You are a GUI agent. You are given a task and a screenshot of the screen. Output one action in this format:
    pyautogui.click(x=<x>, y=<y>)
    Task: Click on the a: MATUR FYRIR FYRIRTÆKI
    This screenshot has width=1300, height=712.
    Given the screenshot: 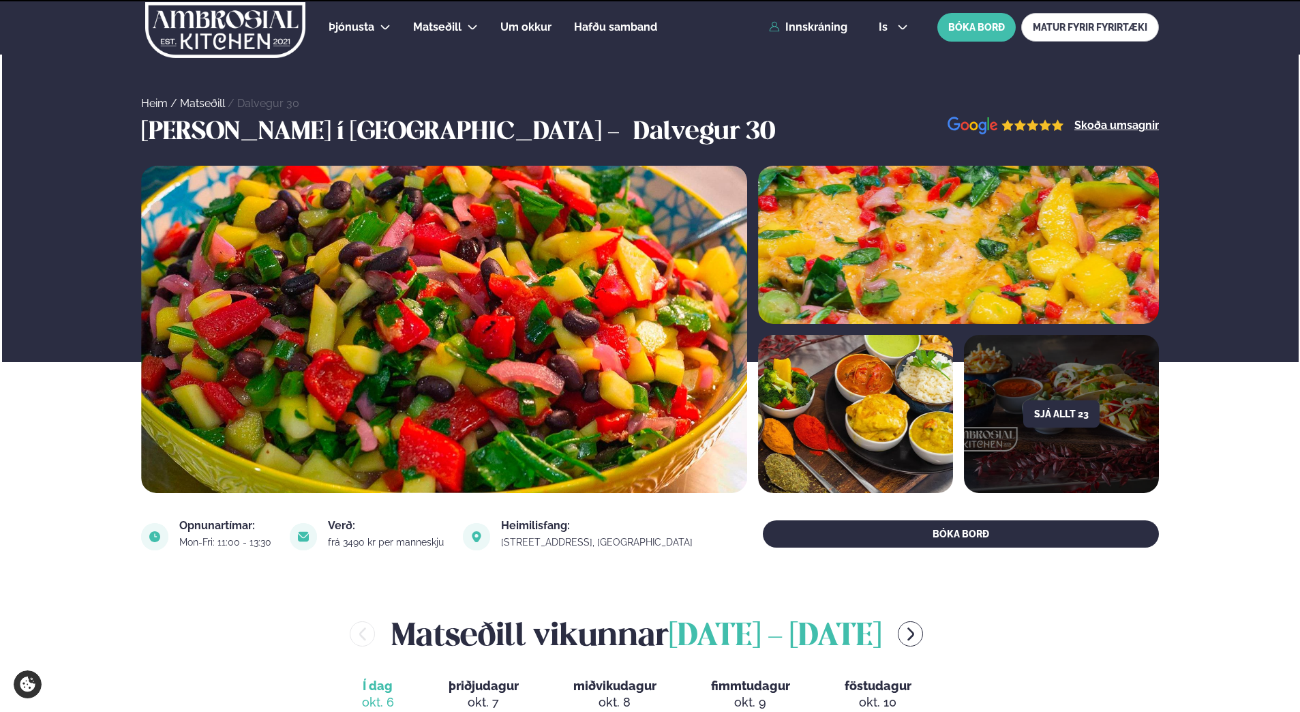 What is the action you would take?
    pyautogui.click(x=1090, y=27)
    